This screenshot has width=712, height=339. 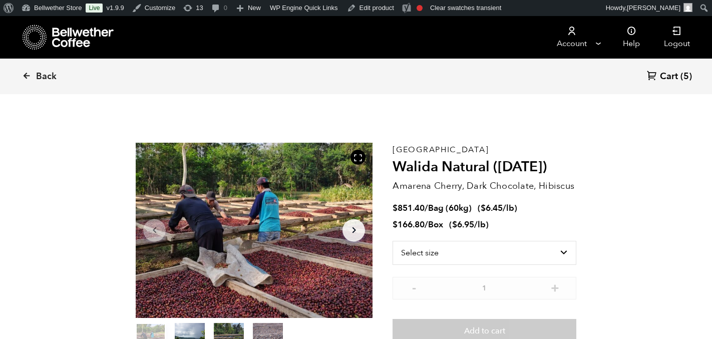 I want to click on bdi: 6.45, so click(x=492, y=208).